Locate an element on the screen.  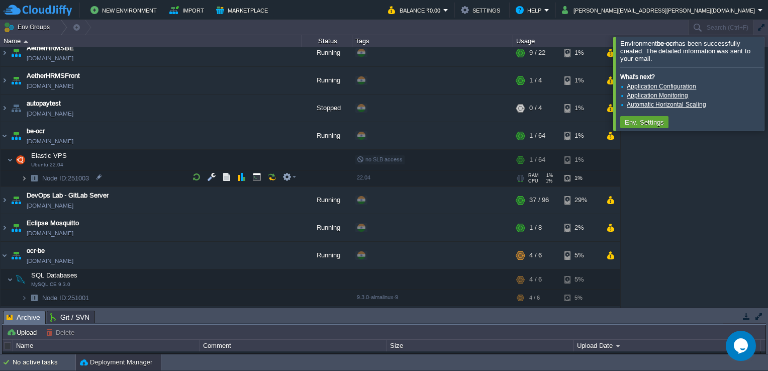
span: 1% is located at coordinates (548, 176).